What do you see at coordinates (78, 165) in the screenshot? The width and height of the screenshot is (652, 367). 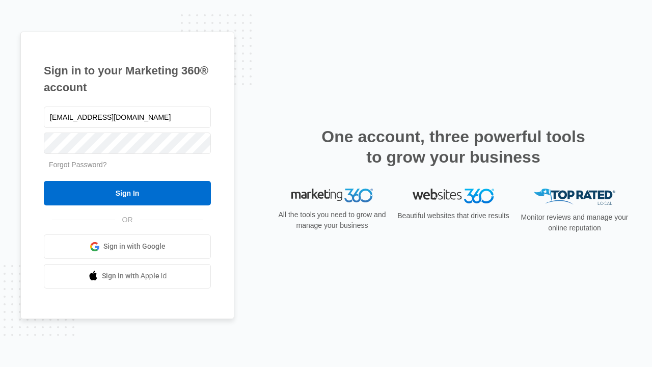 I see `a: Forgot Password?` at bounding box center [78, 165].